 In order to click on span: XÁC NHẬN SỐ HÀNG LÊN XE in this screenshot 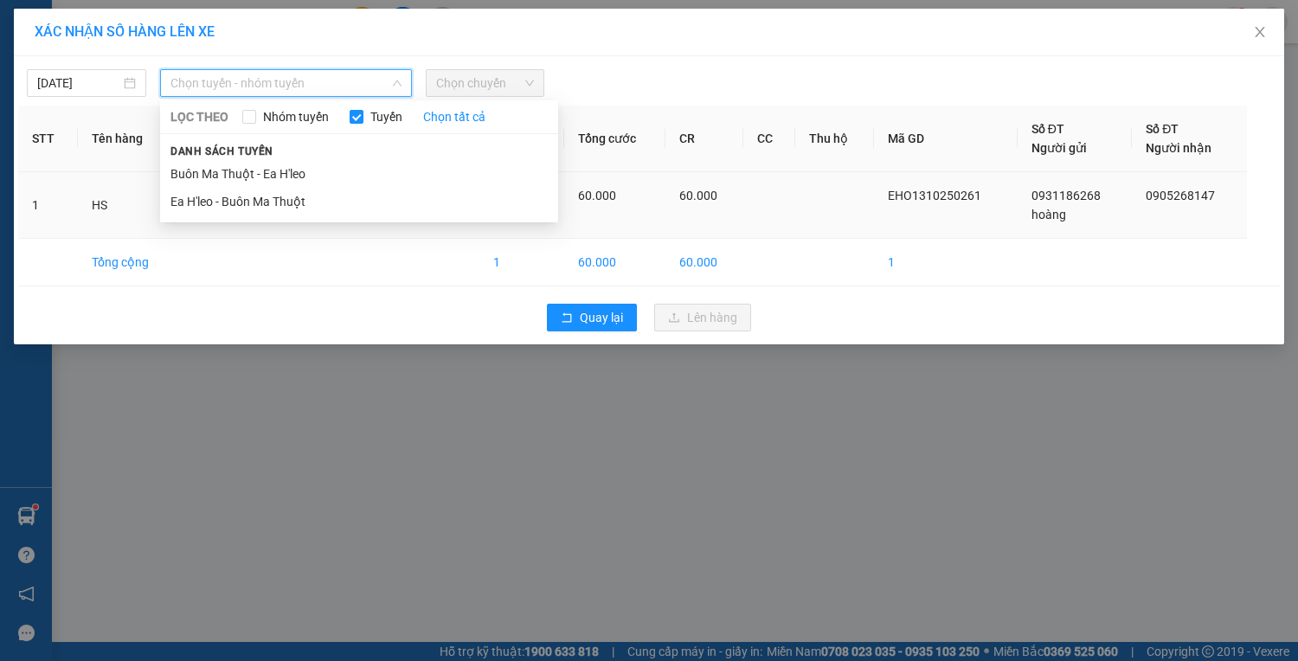, I will do `click(125, 31)`.